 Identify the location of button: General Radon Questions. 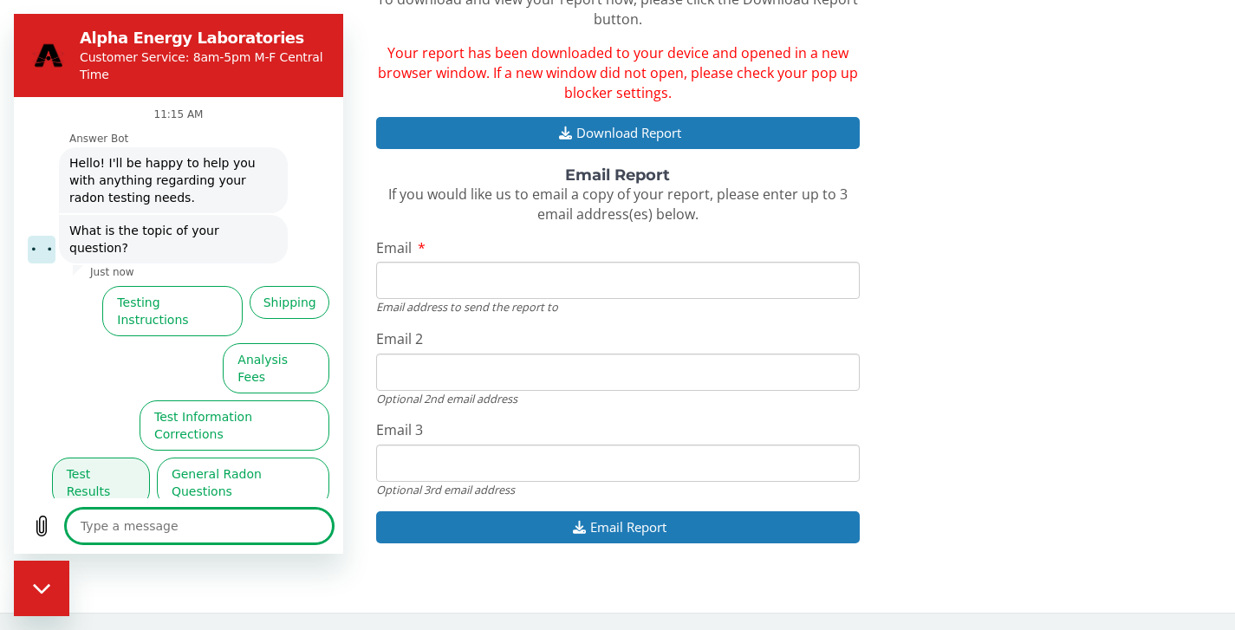
(229, 469).